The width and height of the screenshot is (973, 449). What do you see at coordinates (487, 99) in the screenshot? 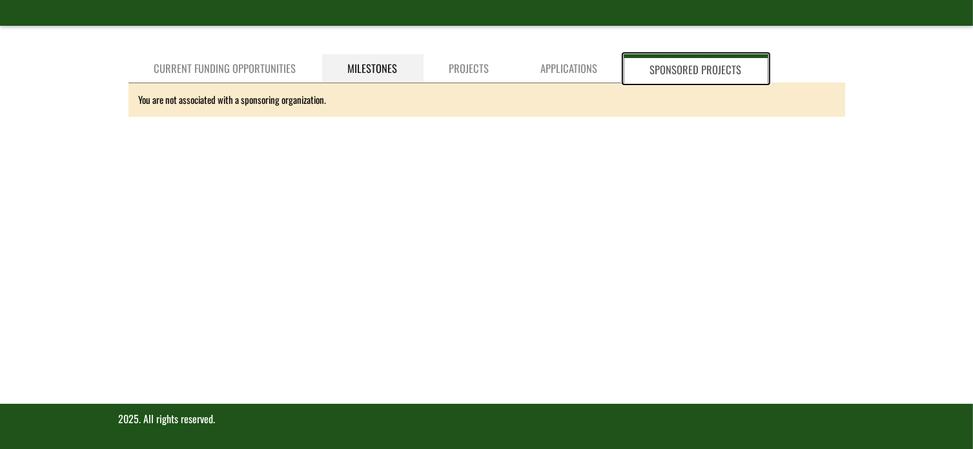
I see `div: You are not associated with a sponsoring organization.` at bounding box center [487, 99].